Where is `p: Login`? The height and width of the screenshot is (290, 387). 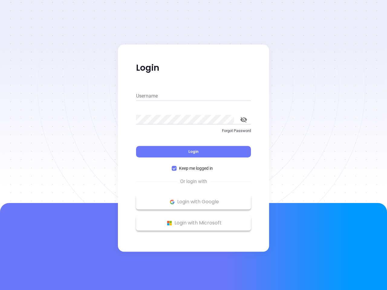 p: Login is located at coordinates (194, 68).